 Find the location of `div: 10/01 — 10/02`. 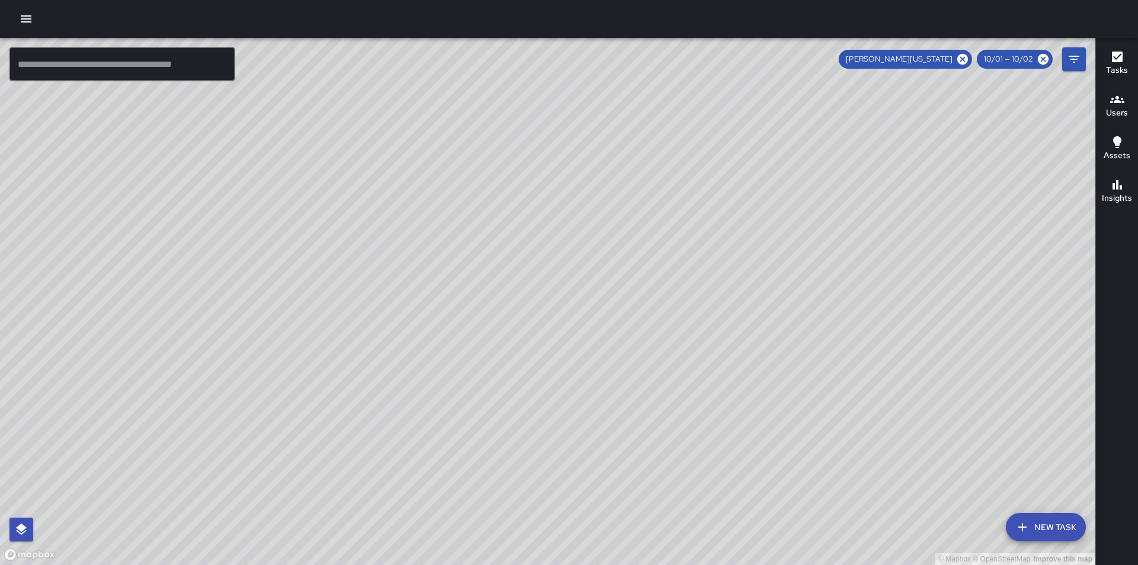

div: 10/01 — 10/02 is located at coordinates (1015, 59).